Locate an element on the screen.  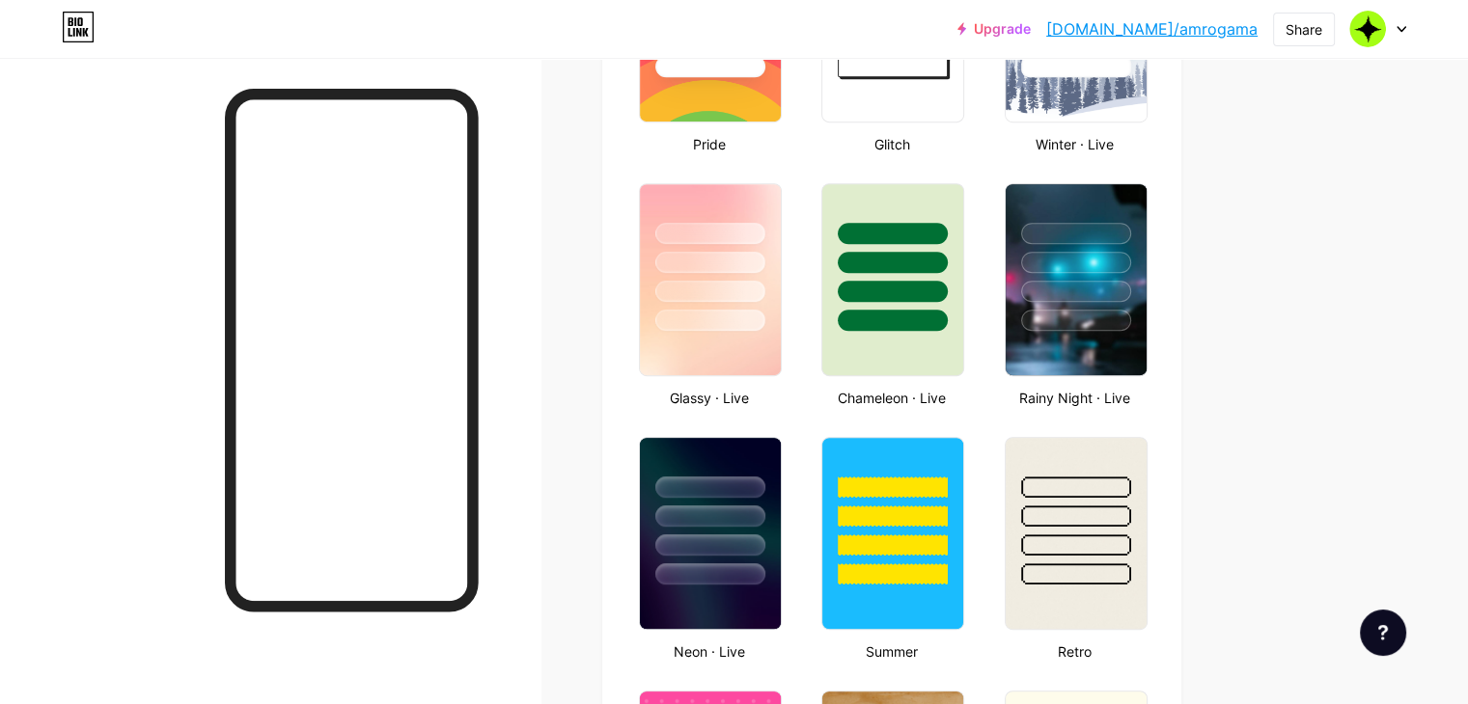
a: Upgrade is located at coordinates (994, 29).